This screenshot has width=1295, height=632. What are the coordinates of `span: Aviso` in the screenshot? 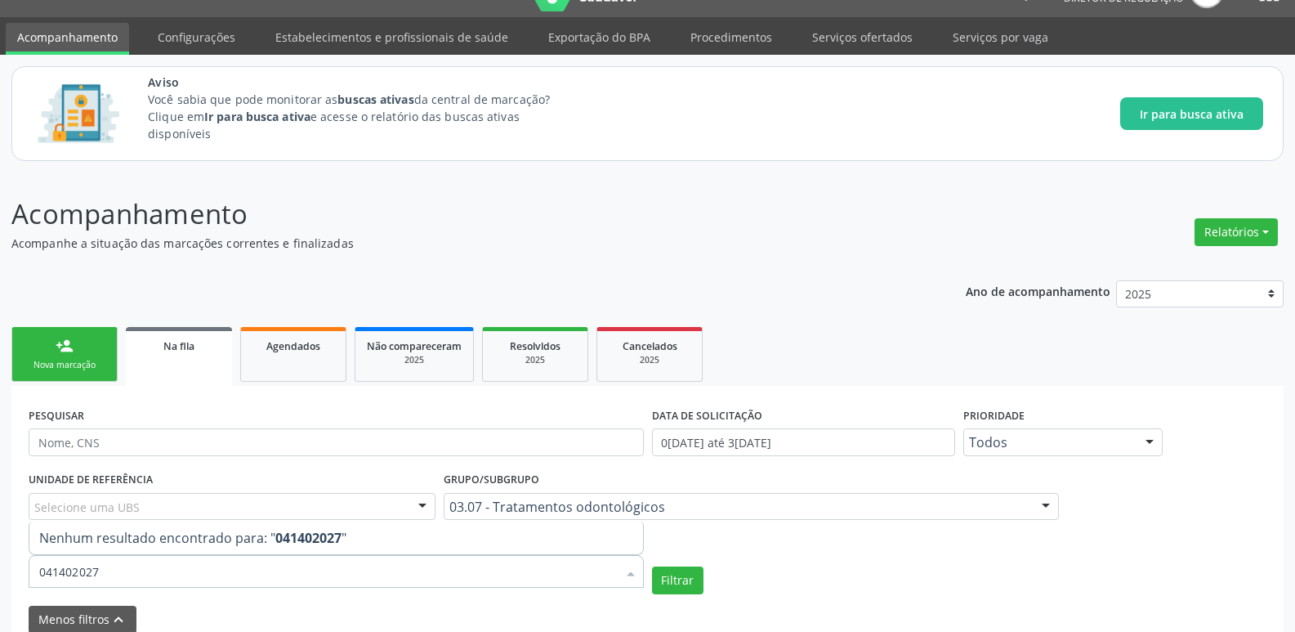 It's located at (364, 82).